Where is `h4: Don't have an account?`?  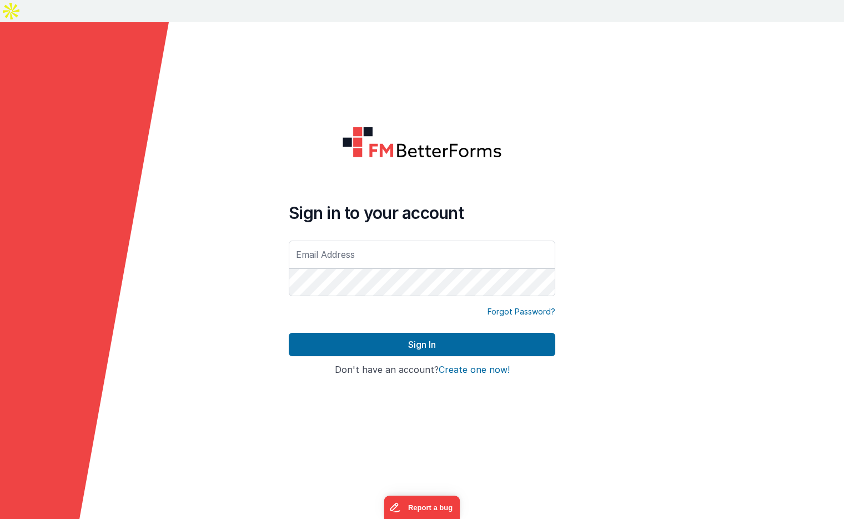
h4: Don't have an account? is located at coordinates (422, 370).